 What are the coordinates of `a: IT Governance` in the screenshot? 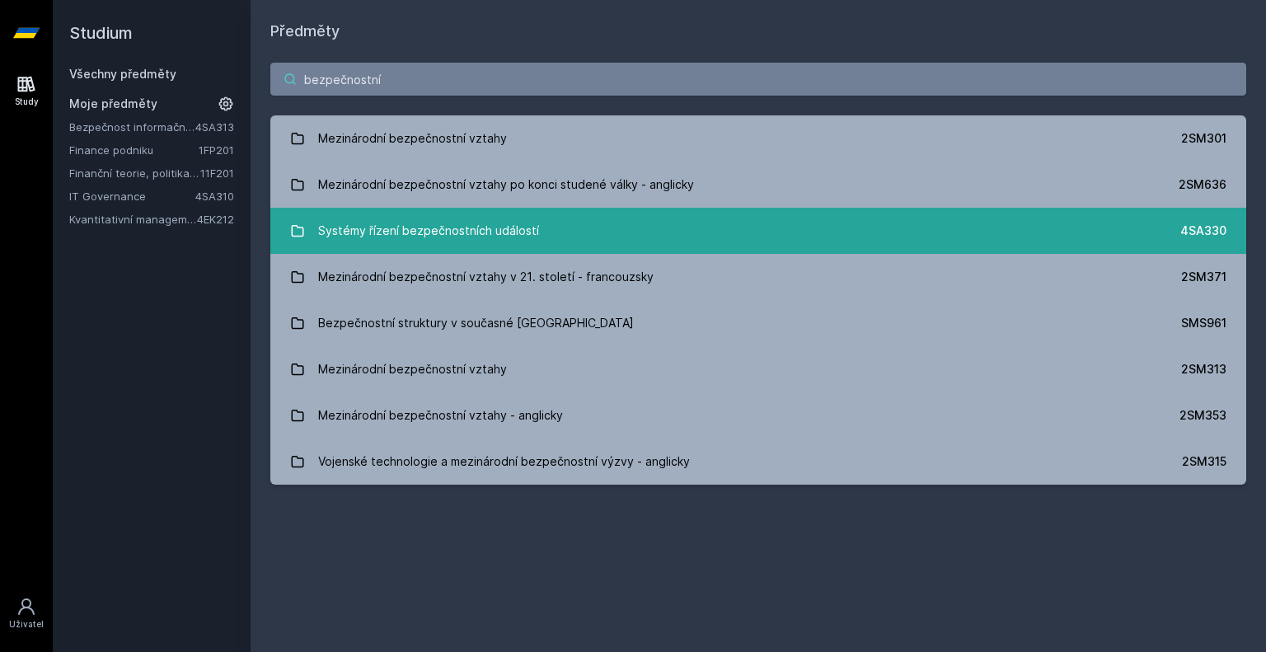 It's located at (132, 196).